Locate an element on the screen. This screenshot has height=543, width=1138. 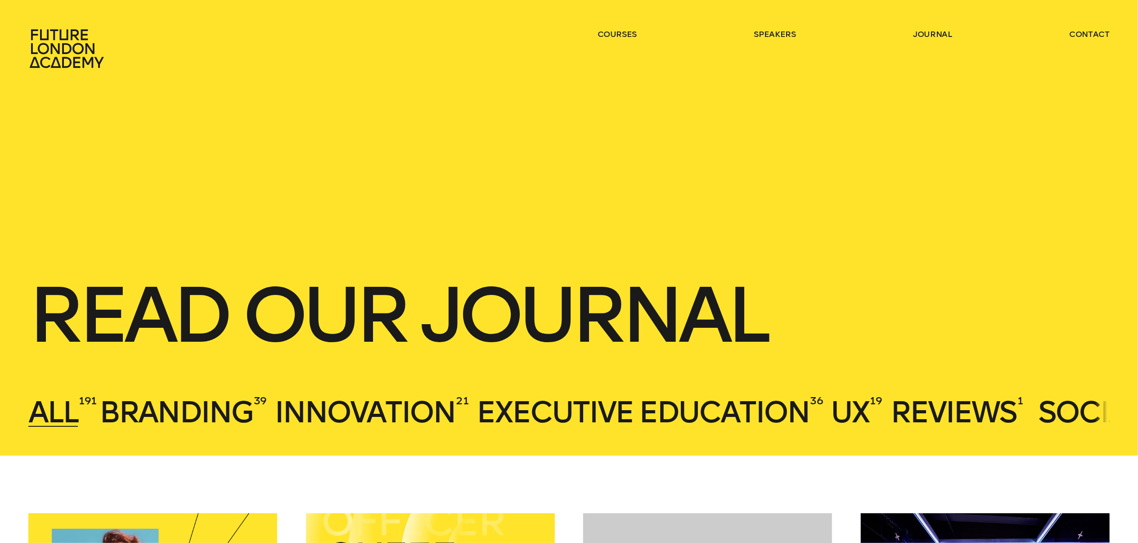
a: courses is located at coordinates (617, 34).